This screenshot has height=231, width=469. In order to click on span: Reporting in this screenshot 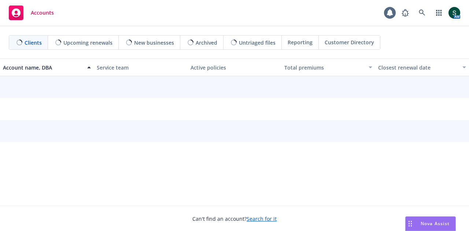, I will do `click(300, 42)`.